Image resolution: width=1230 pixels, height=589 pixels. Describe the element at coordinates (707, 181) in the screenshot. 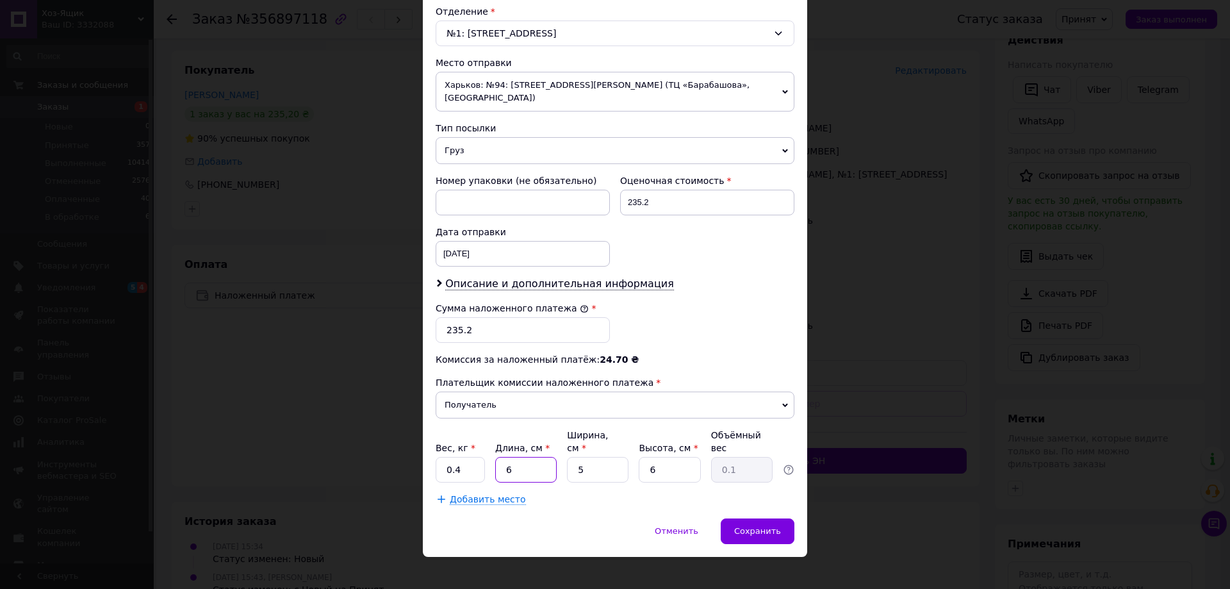

I see `div: Оценочная стоимость` at that location.